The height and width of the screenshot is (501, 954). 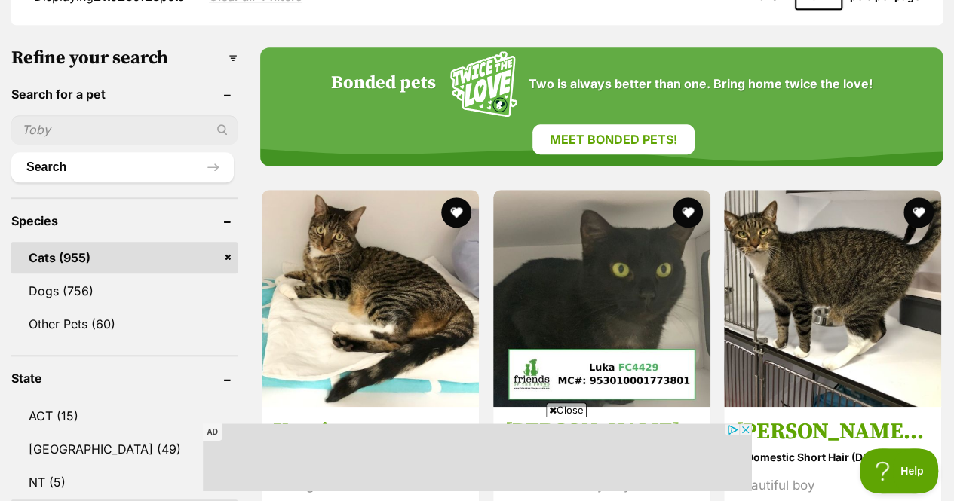 What do you see at coordinates (124, 94) in the screenshot?
I see `header: Search for a pet` at bounding box center [124, 94].